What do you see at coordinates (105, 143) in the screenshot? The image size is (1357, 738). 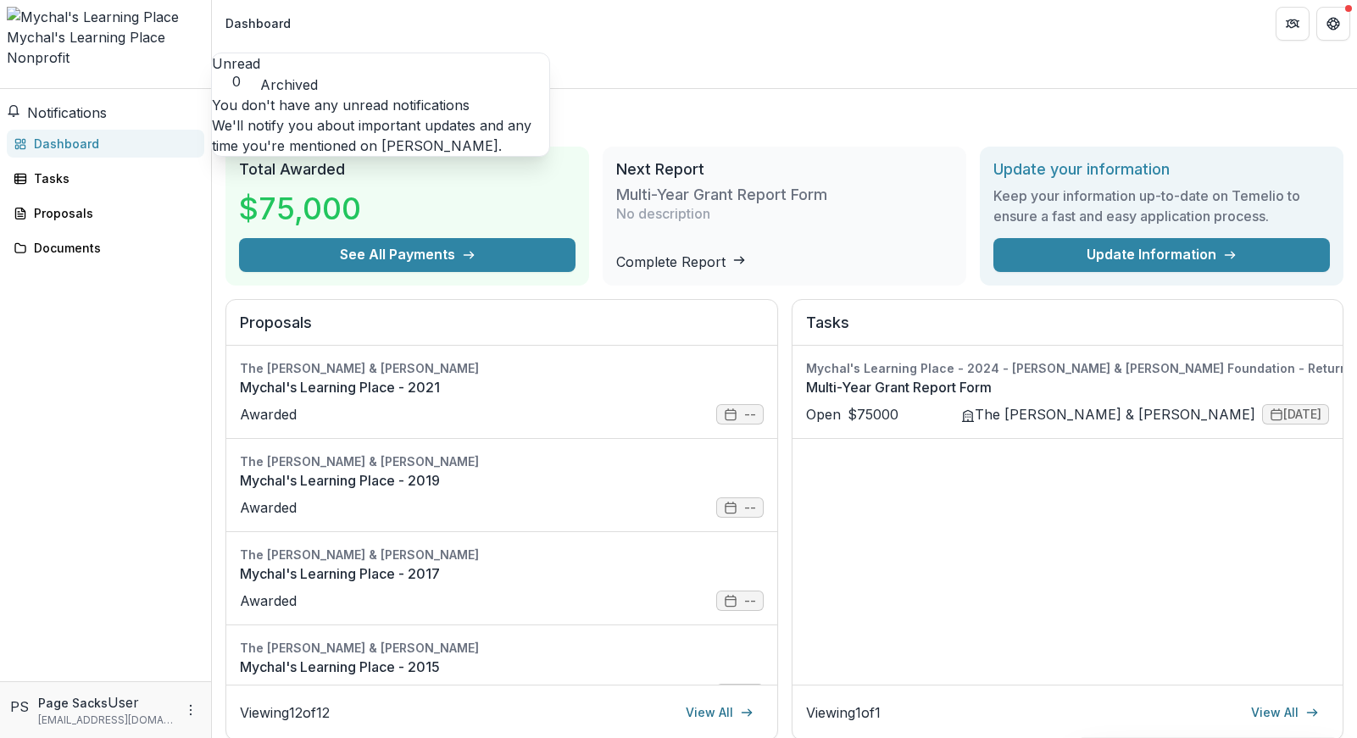 I see `a: Dashboard` at bounding box center [105, 143].